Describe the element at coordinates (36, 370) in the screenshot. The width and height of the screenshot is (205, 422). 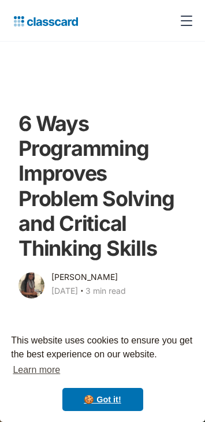
I see `a: learn more about cookies` at that location.